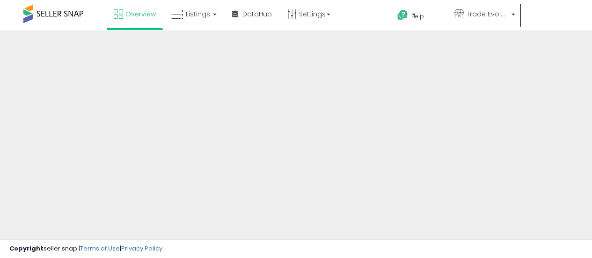 The image size is (592, 258). Describe the element at coordinates (488, 14) in the screenshot. I see `span: Trade Evolution US` at that location.